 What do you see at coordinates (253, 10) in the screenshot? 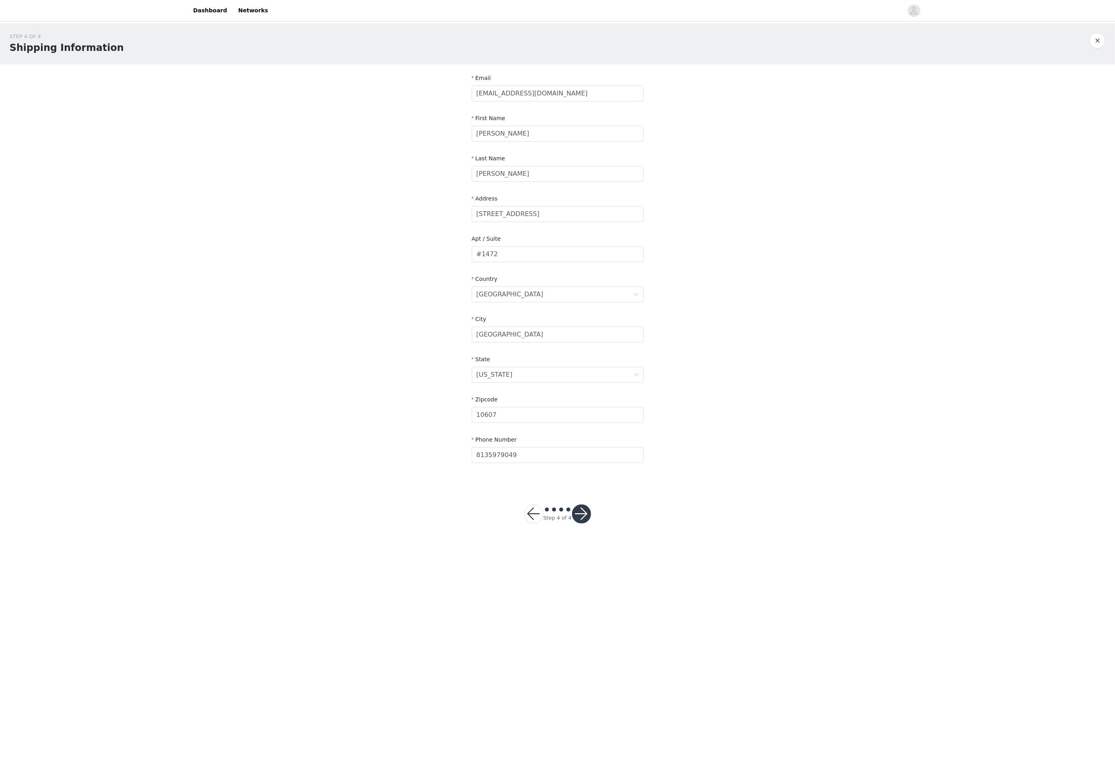
I see `a: Networks` at bounding box center [253, 10].